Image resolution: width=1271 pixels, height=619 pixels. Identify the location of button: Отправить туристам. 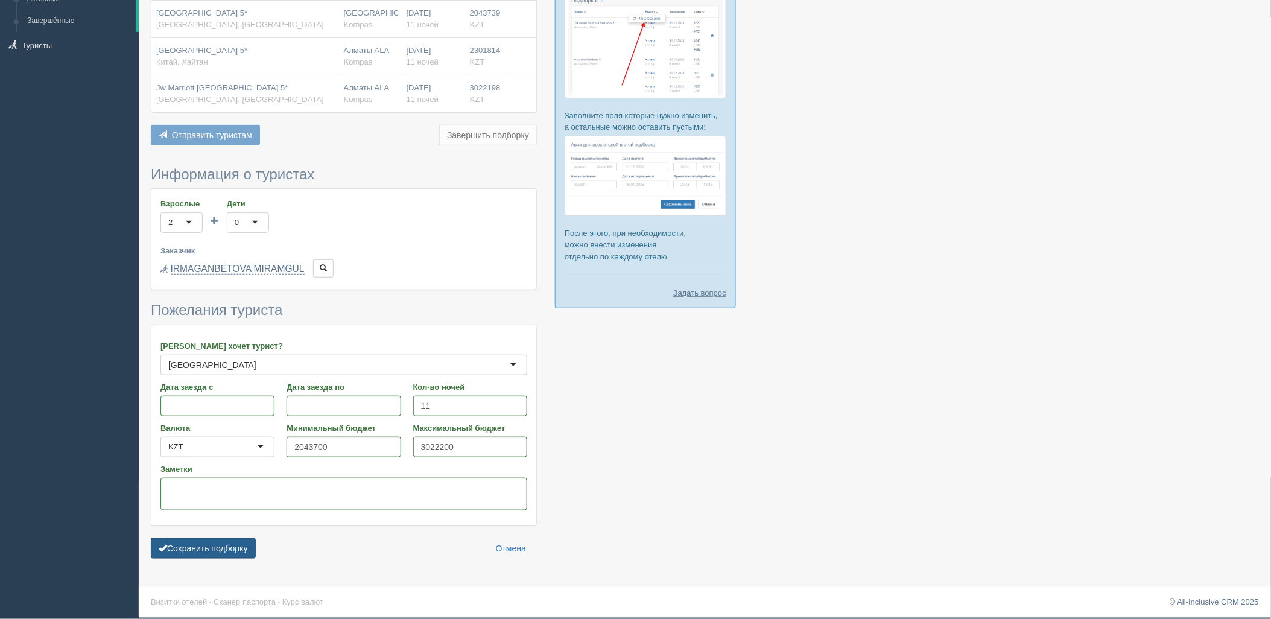
(205, 135).